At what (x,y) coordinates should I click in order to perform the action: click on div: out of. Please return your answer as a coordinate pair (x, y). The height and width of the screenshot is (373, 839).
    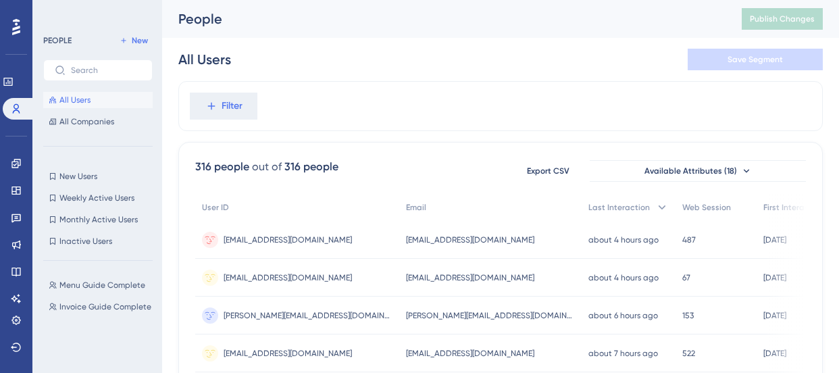
    Looking at the image, I should click on (267, 167).